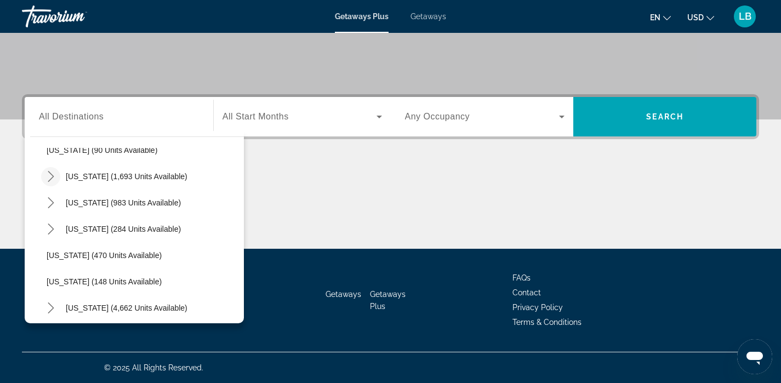 The height and width of the screenshot is (383, 781). What do you see at coordinates (50, 229) in the screenshot?
I see `button: Toggle Texas (284 units available) submenu` at bounding box center [50, 229].